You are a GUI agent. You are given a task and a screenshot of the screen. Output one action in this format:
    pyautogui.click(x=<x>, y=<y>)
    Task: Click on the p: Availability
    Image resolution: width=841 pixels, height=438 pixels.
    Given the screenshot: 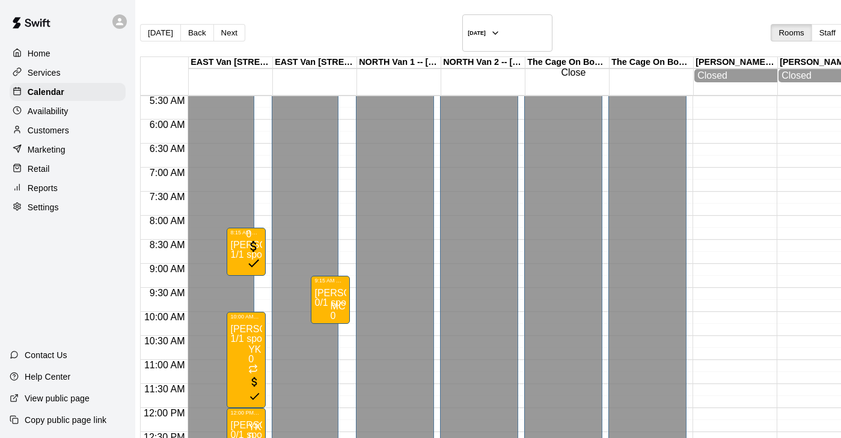 What is the action you would take?
    pyautogui.click(x=48, y=111)
    